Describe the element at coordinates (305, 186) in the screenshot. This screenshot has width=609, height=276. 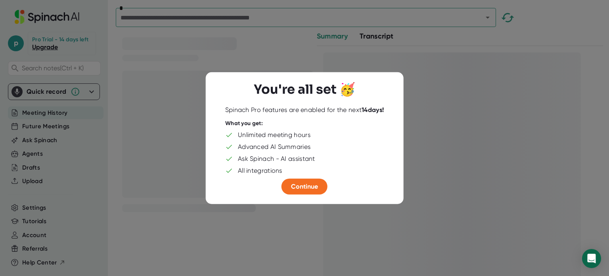
I see `span: Continue` at that location.